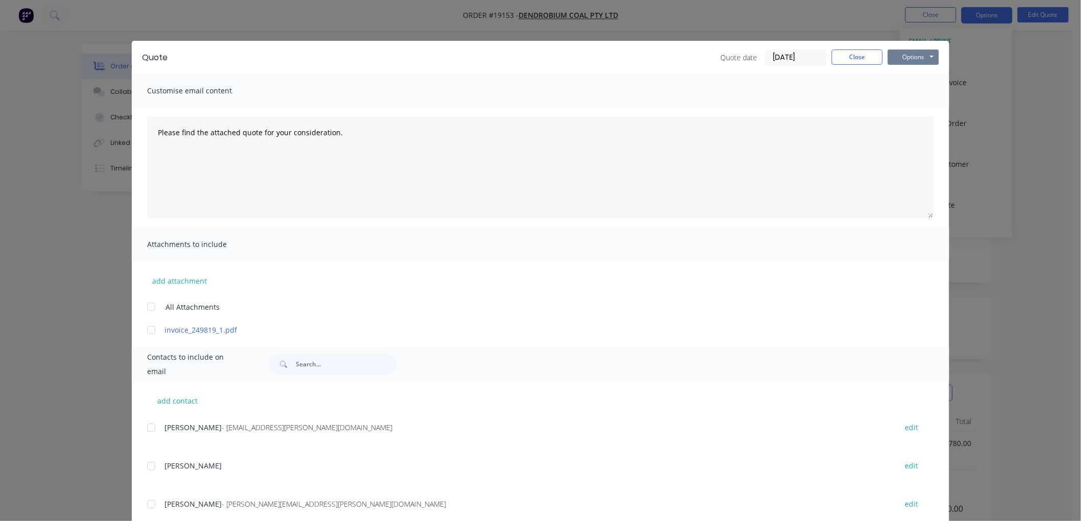  Describe the element at coordinates (179, 281) in the screenshot. I see `button: add attachment` at that location.